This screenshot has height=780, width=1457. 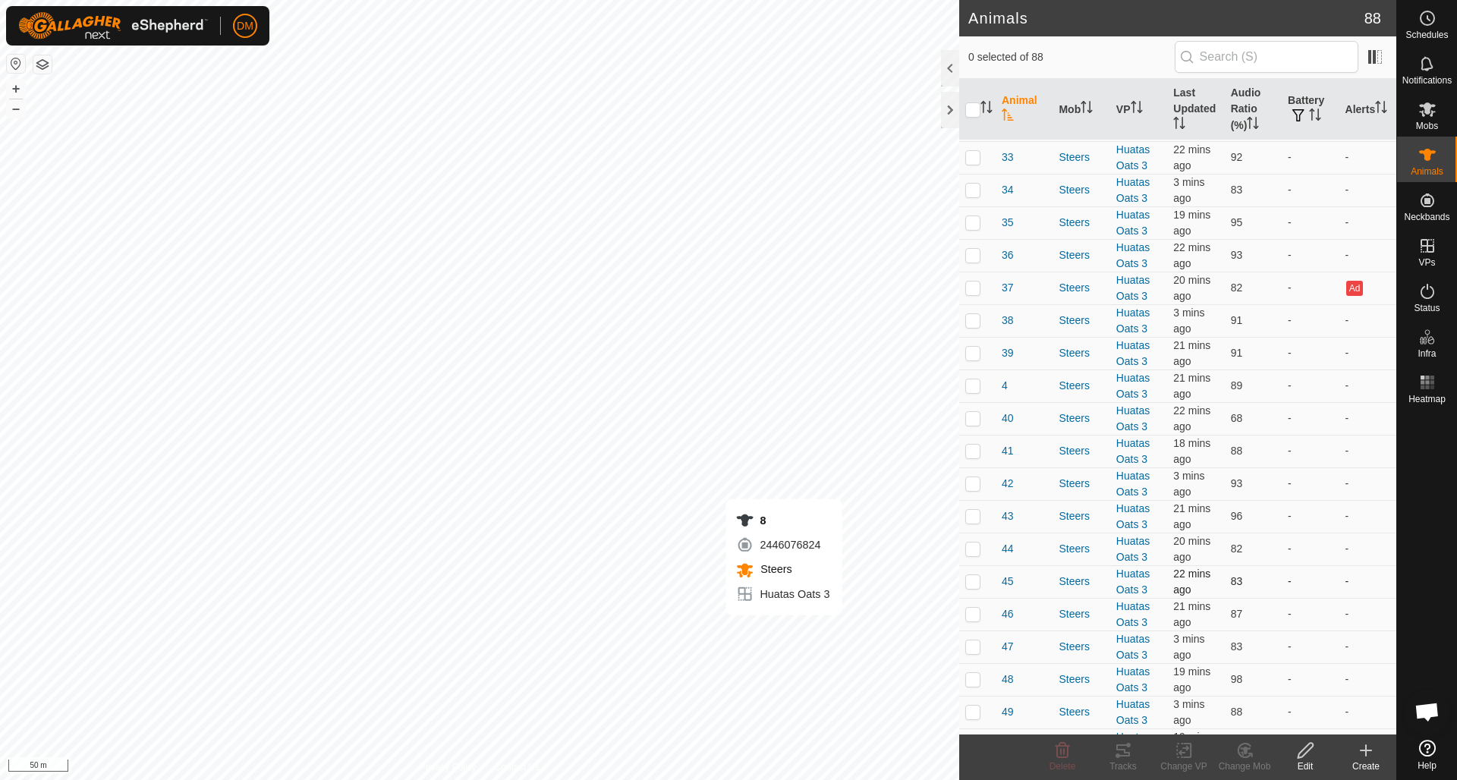 What do you see at coordinates (448, 767) in the screenshot?
I see `a: Privacy Policy` at bounding box center [448, 767].